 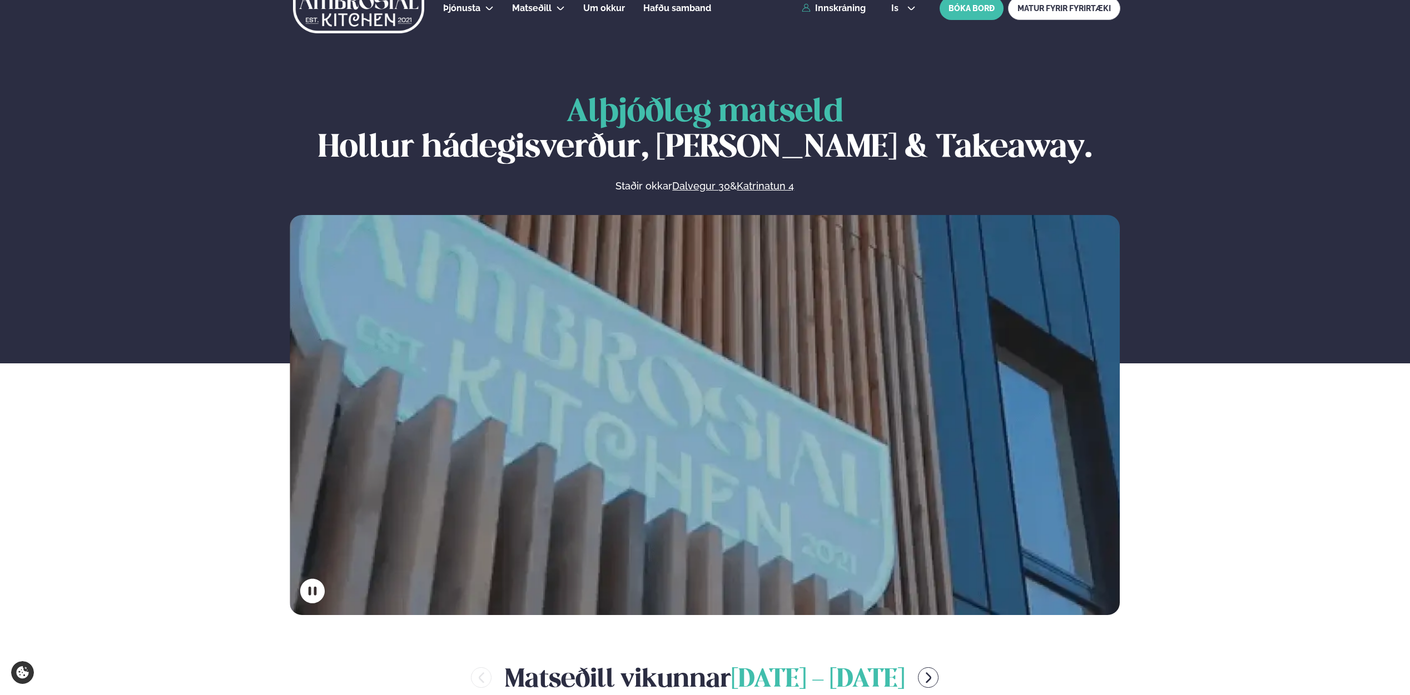 I want to click on button: is, so click(x=903, y=8).